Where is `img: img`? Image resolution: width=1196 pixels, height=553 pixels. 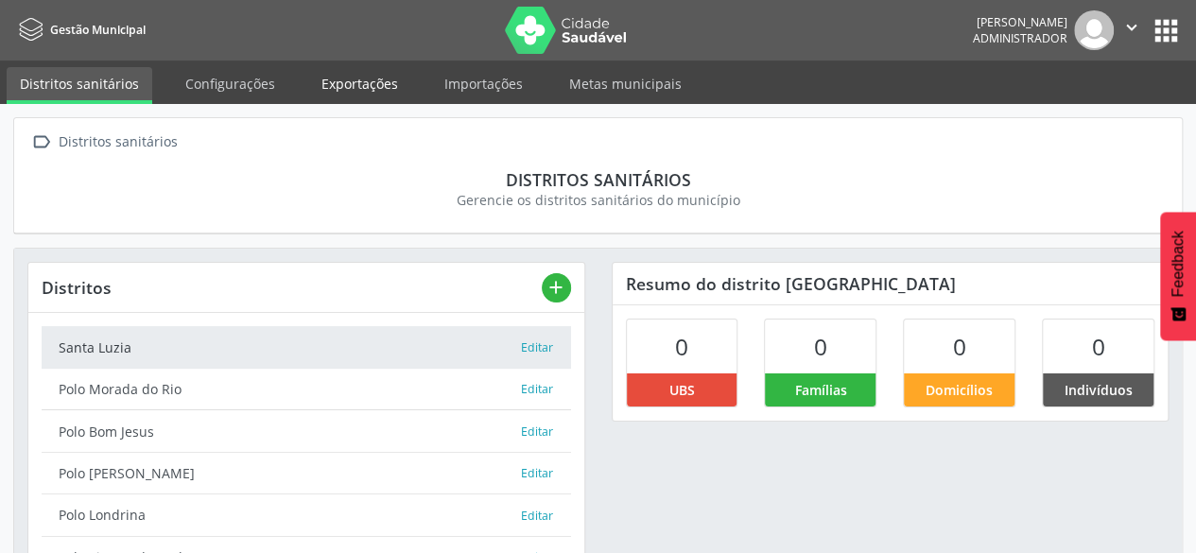 img: img is located at coordinates (1094, 30).